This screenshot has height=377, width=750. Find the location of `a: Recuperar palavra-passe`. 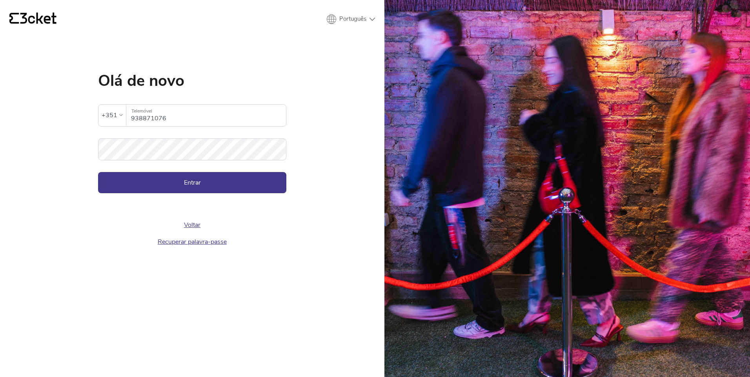

a: Recuperar palavra-passe is located at coordinates (192, 242).